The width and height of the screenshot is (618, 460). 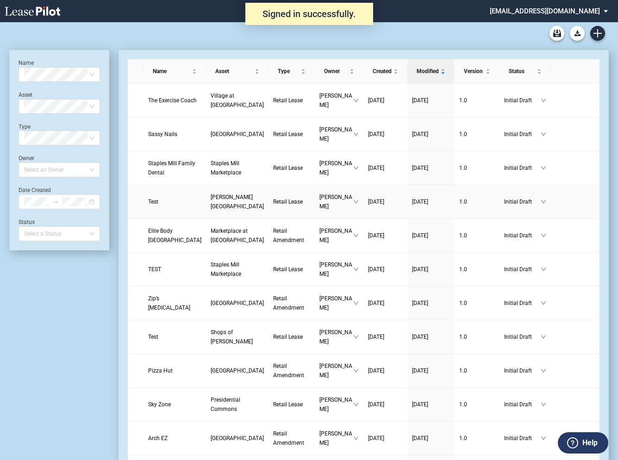 I want to click on th: Created, so click(x=385, y=71).